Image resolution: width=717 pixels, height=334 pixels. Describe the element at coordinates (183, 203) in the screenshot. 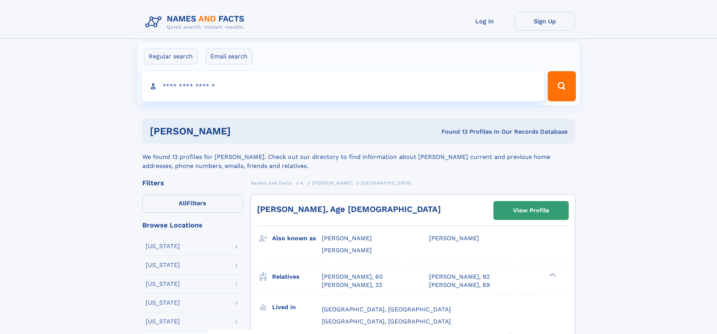

I see `span: All` at that location.